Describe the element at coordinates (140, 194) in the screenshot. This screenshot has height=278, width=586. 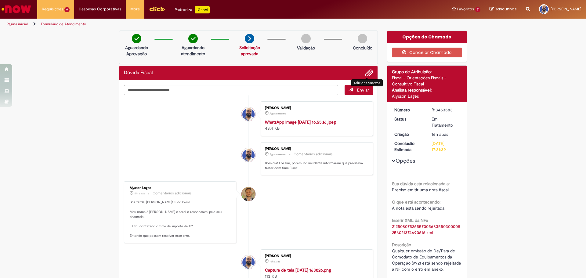
I see `time: 27/08/2025 17:59:02` at that location.